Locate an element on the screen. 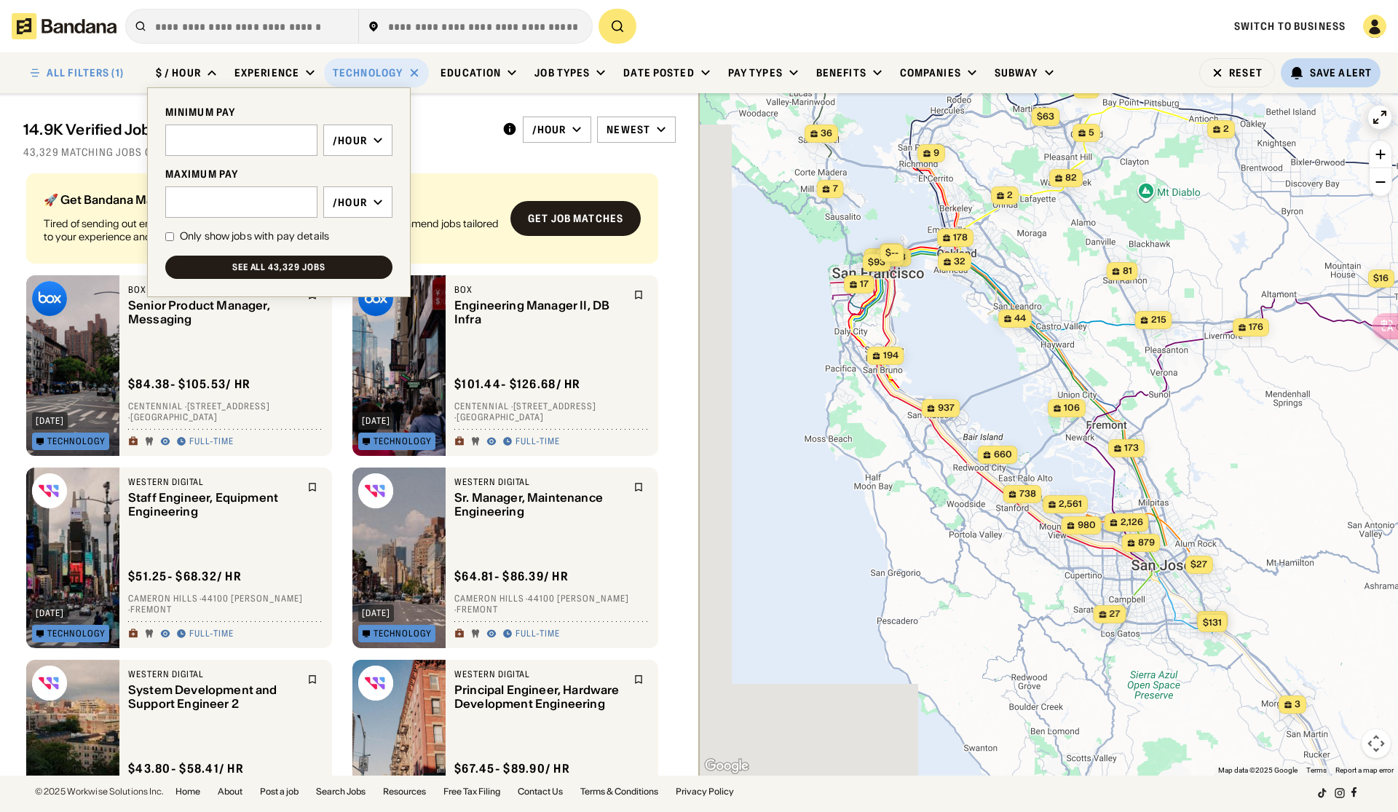 This screenshot has height=812, width=1398. a: Report a map error is located at coordinates (1365, 770).